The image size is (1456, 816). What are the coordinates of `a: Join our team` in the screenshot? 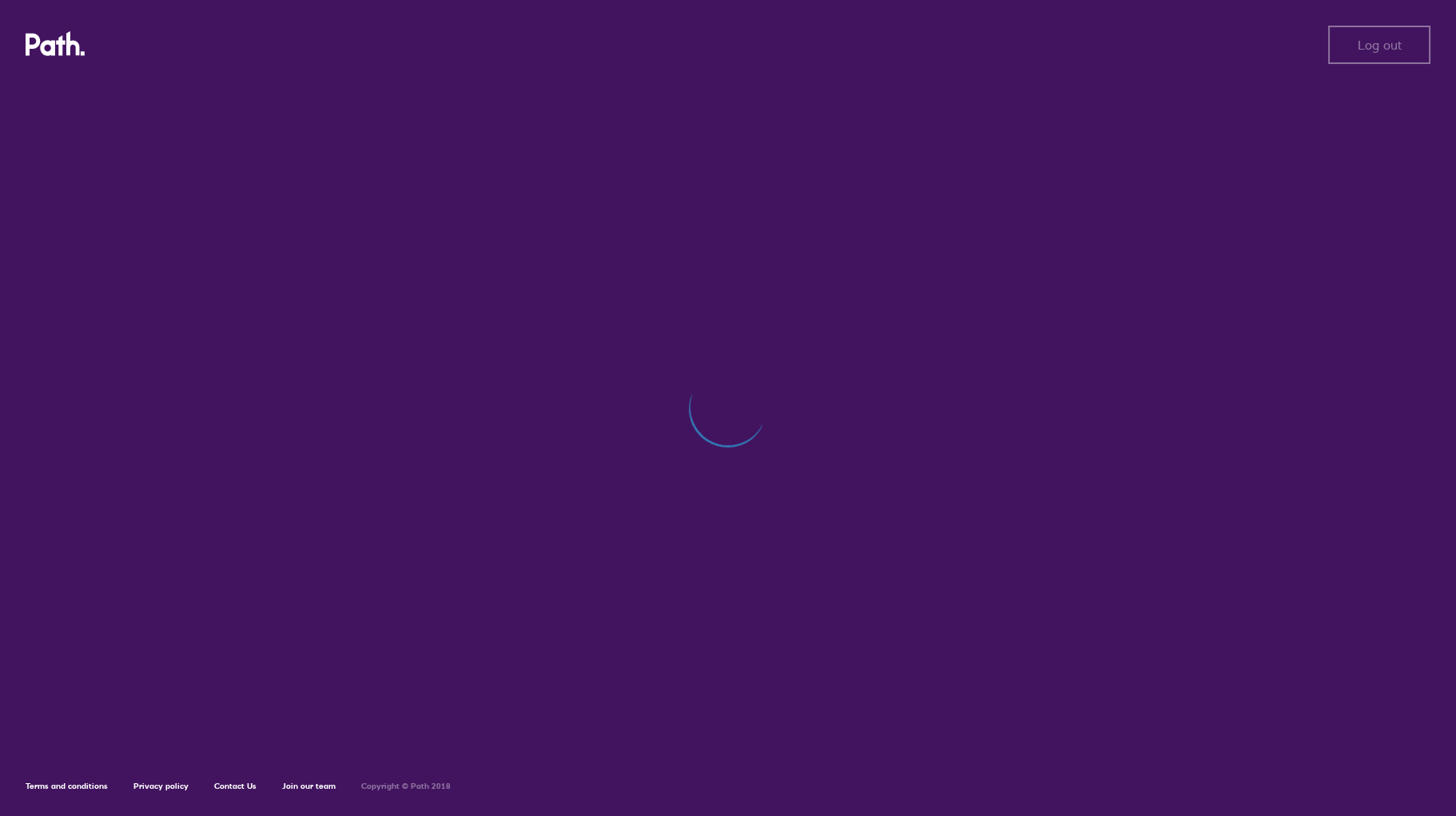 It's located at (309, 785).